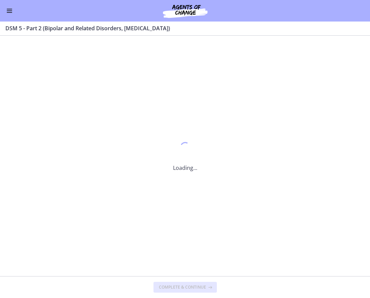 Image resolution: width=370 pixels, height=298 pixels. What do you see at coordinates (185, 288) in the screenshot?
I see `button: Complete & continue` at bounding box center [185, 288].